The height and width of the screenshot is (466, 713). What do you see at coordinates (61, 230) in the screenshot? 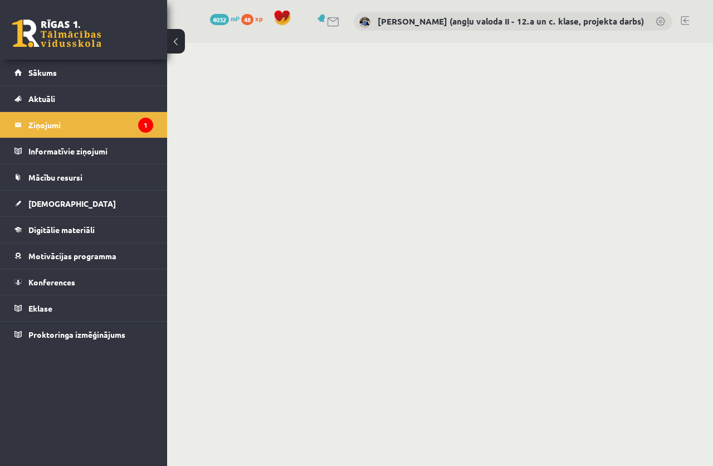
I see `span: Digitālie materiāli` at bounding box center [61, 230].